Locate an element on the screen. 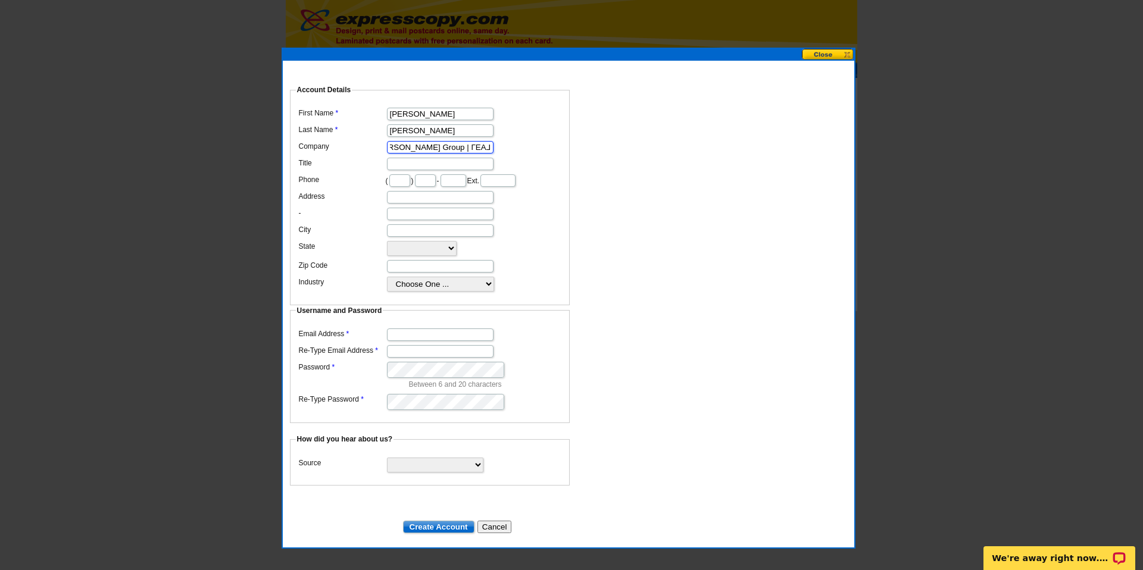 The height and width of the screenshot is (570, 1143). dd: ( ) - Ext. is located at coordinates (430, 180).